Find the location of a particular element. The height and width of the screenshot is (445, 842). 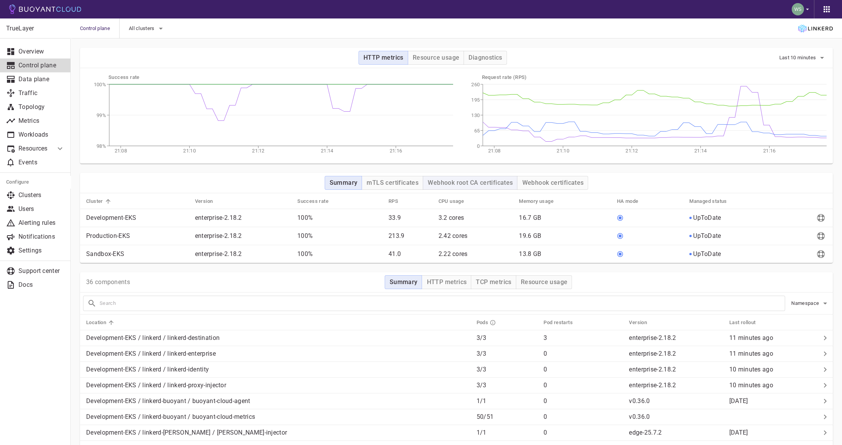

h5: Memory usage is located at coordinates (536, 201).